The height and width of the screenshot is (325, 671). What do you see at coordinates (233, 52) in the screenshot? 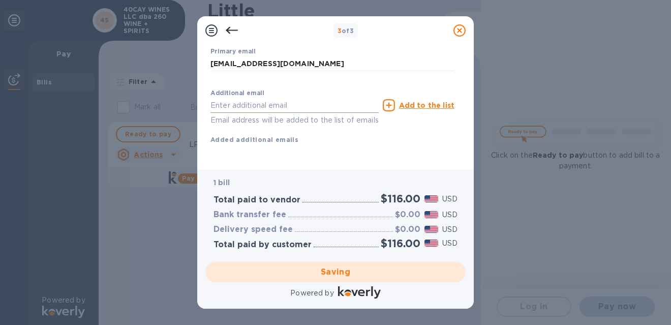
I see `label: Primary email` at bounding box center [233, 52].